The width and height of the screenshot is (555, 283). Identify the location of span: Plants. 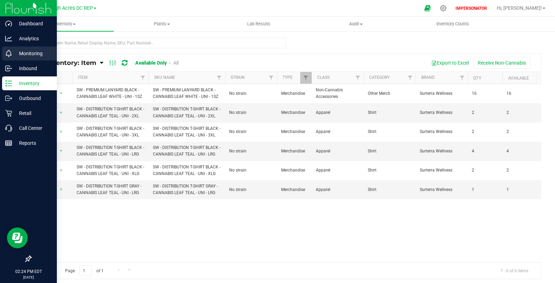
(162, 24).